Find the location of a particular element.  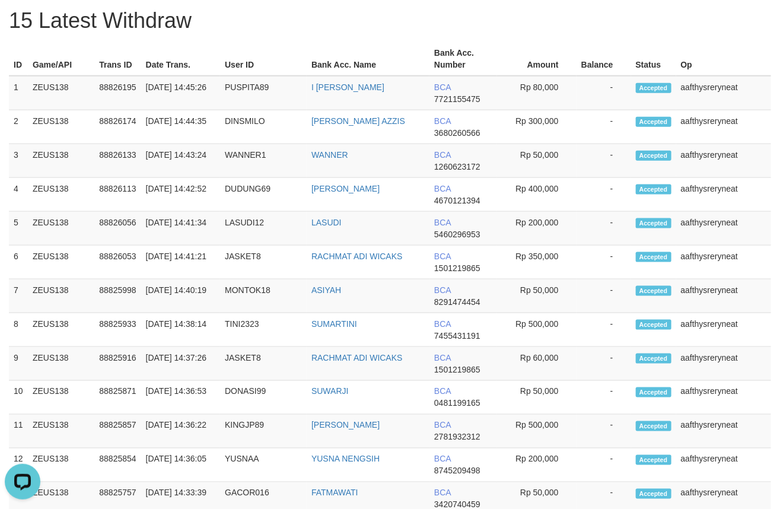

a: SUWARJI is located at coordinates (330, 392).